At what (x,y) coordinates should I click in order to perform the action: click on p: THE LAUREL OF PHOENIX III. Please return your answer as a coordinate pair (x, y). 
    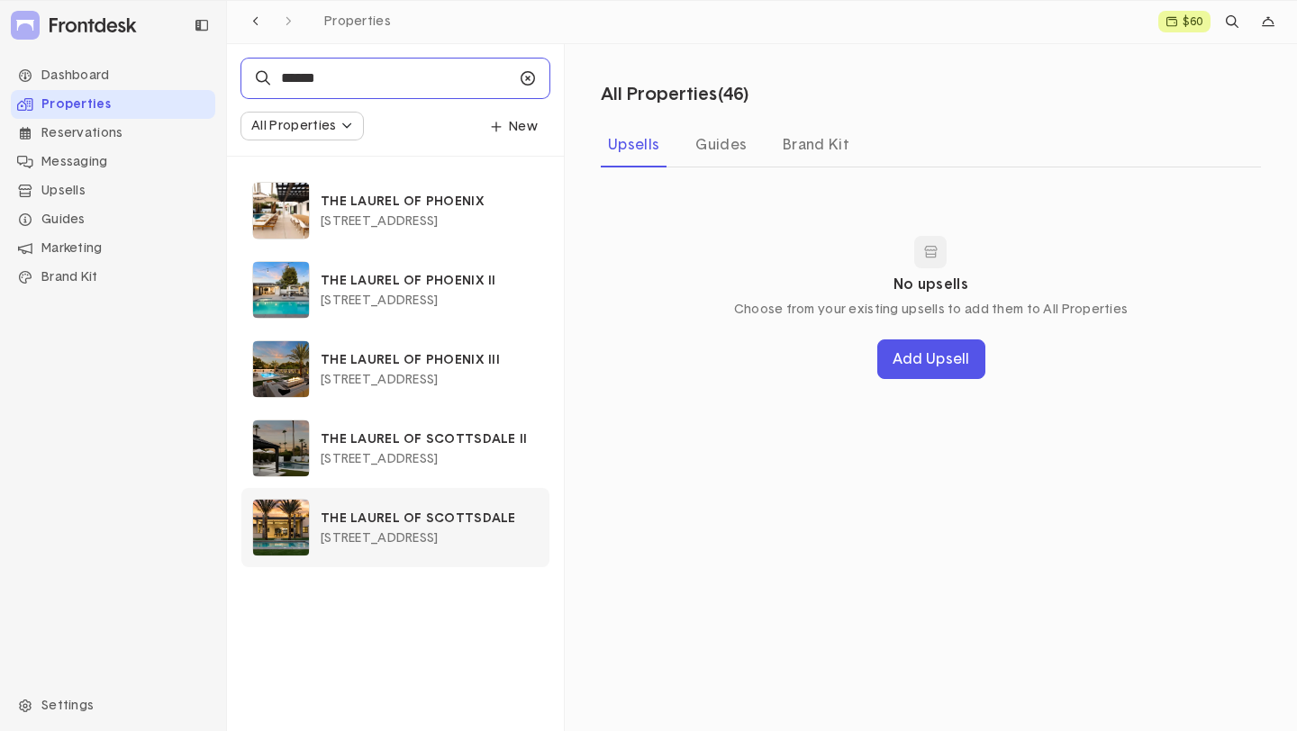
    Looking at the image, I should click on (430, 360).